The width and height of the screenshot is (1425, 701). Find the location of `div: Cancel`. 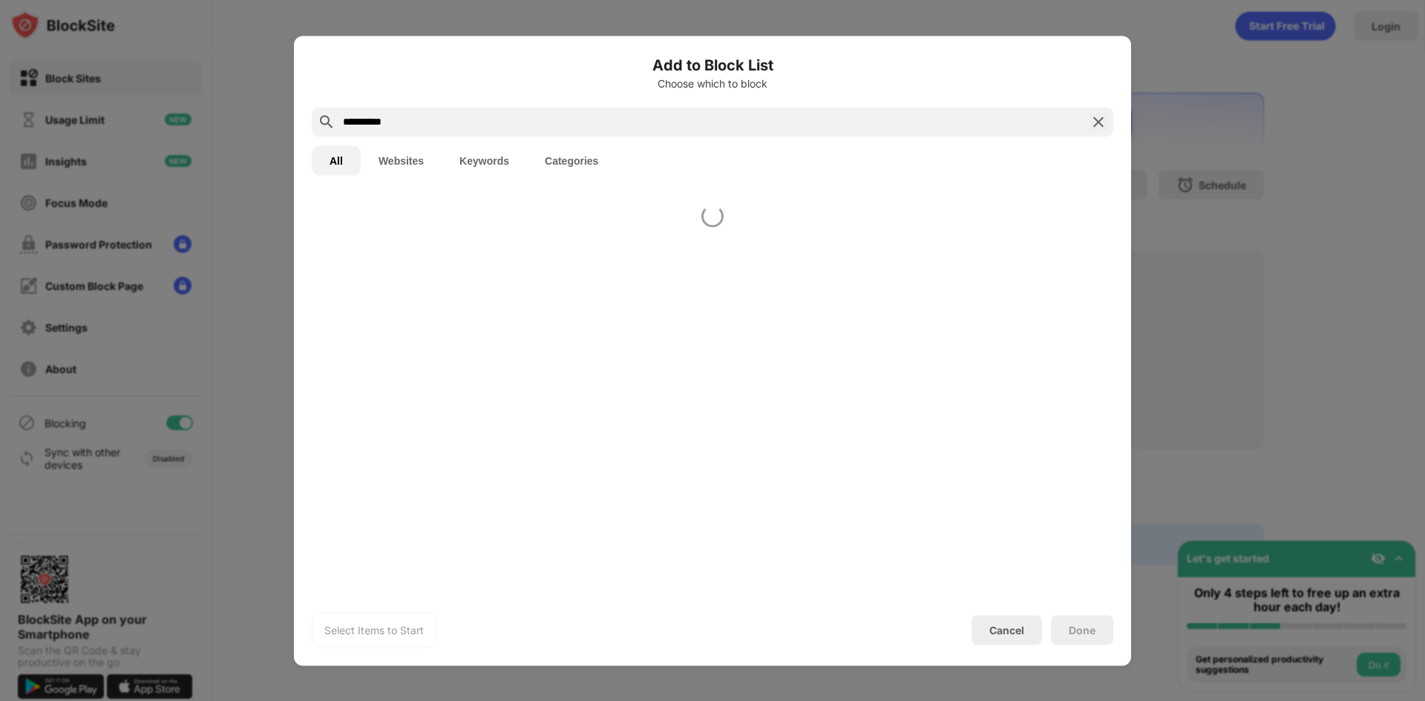

div: Cancel is located at coordinates (1007, 630).